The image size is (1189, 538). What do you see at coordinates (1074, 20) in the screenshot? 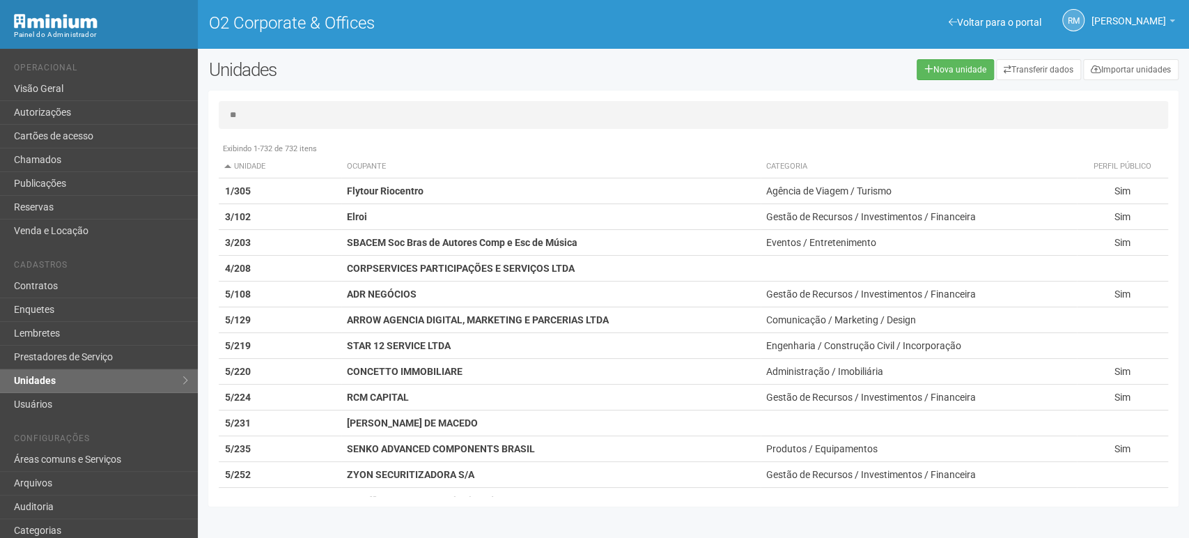
I see `a: RM` at bounding box center [1074, 20].